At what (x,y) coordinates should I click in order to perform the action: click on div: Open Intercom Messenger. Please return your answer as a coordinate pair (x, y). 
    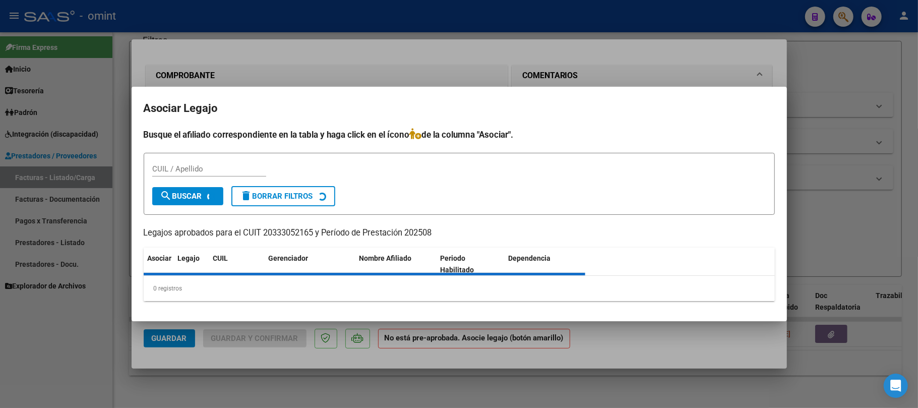
    Looking at the image, I should click on (895, 385).